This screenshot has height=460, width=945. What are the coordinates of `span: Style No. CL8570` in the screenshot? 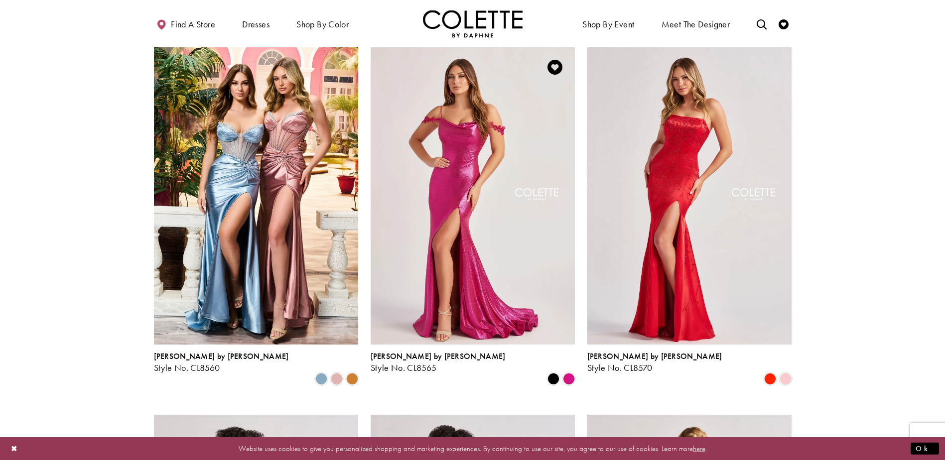 It's located at (620, 368).